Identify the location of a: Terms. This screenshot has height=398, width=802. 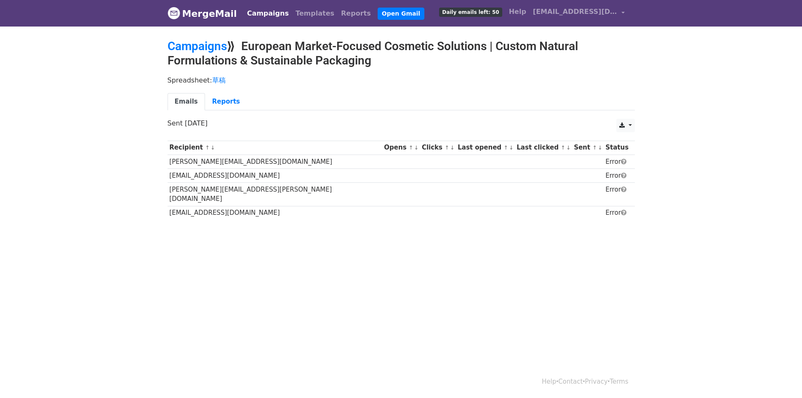
(619, 381).